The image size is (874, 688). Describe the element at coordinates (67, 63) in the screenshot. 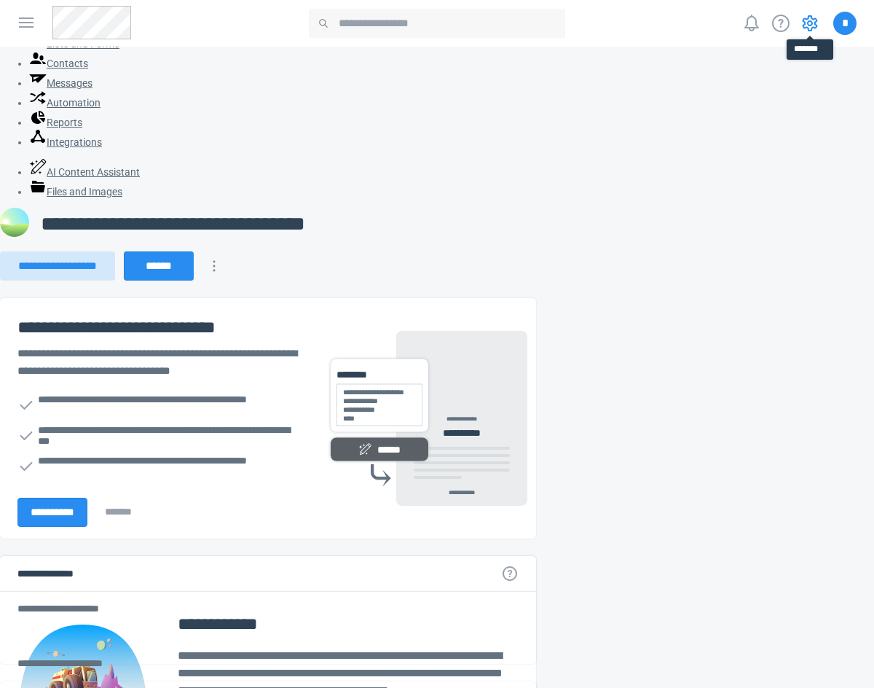

I see `span: Contacts` at that location.